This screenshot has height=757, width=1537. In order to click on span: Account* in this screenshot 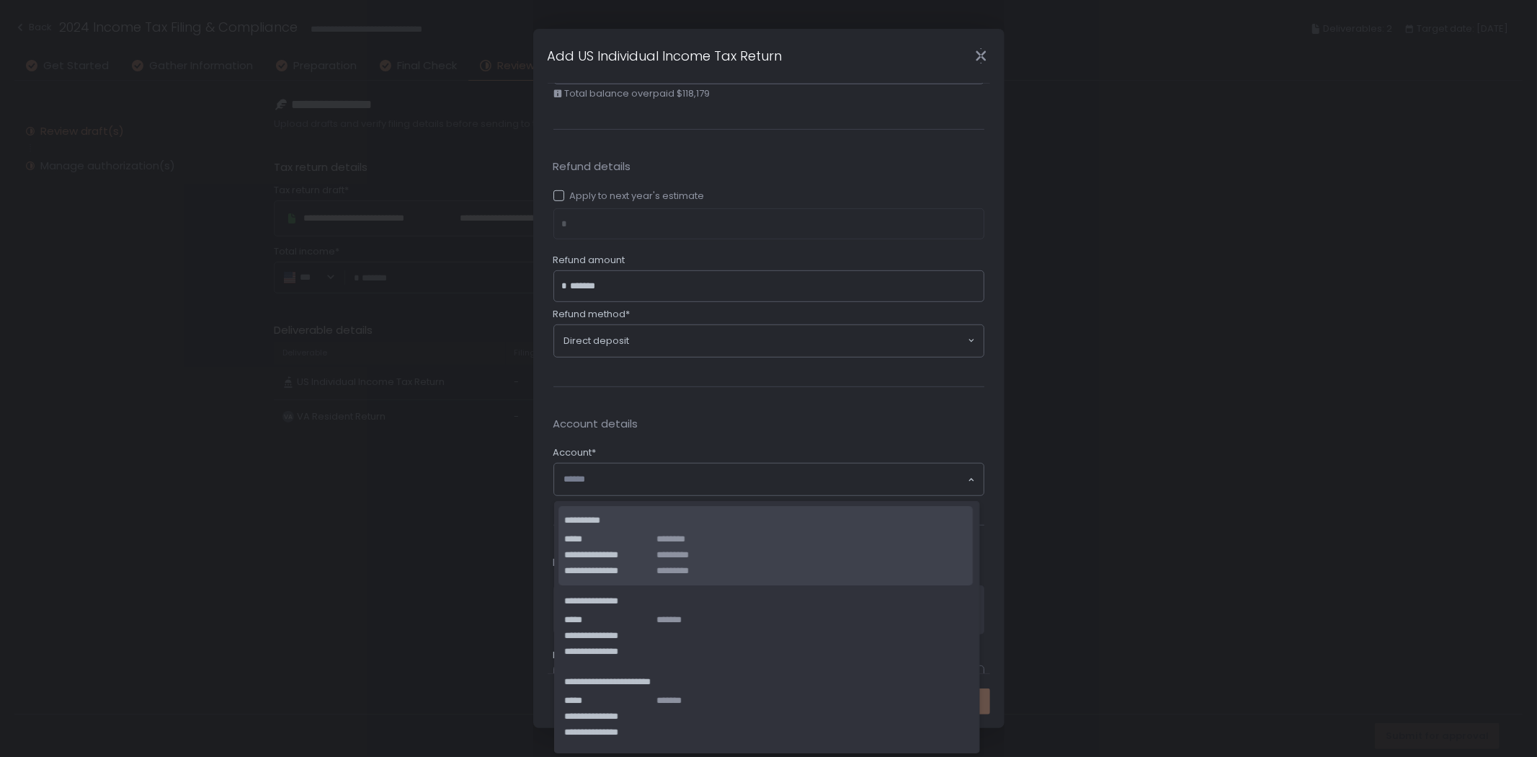, I will do `click(575, 453)`.